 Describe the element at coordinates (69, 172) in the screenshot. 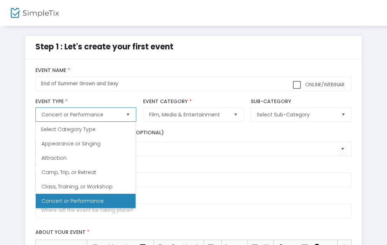

I see `span: Camp, Trip, or Retreat` at that location.